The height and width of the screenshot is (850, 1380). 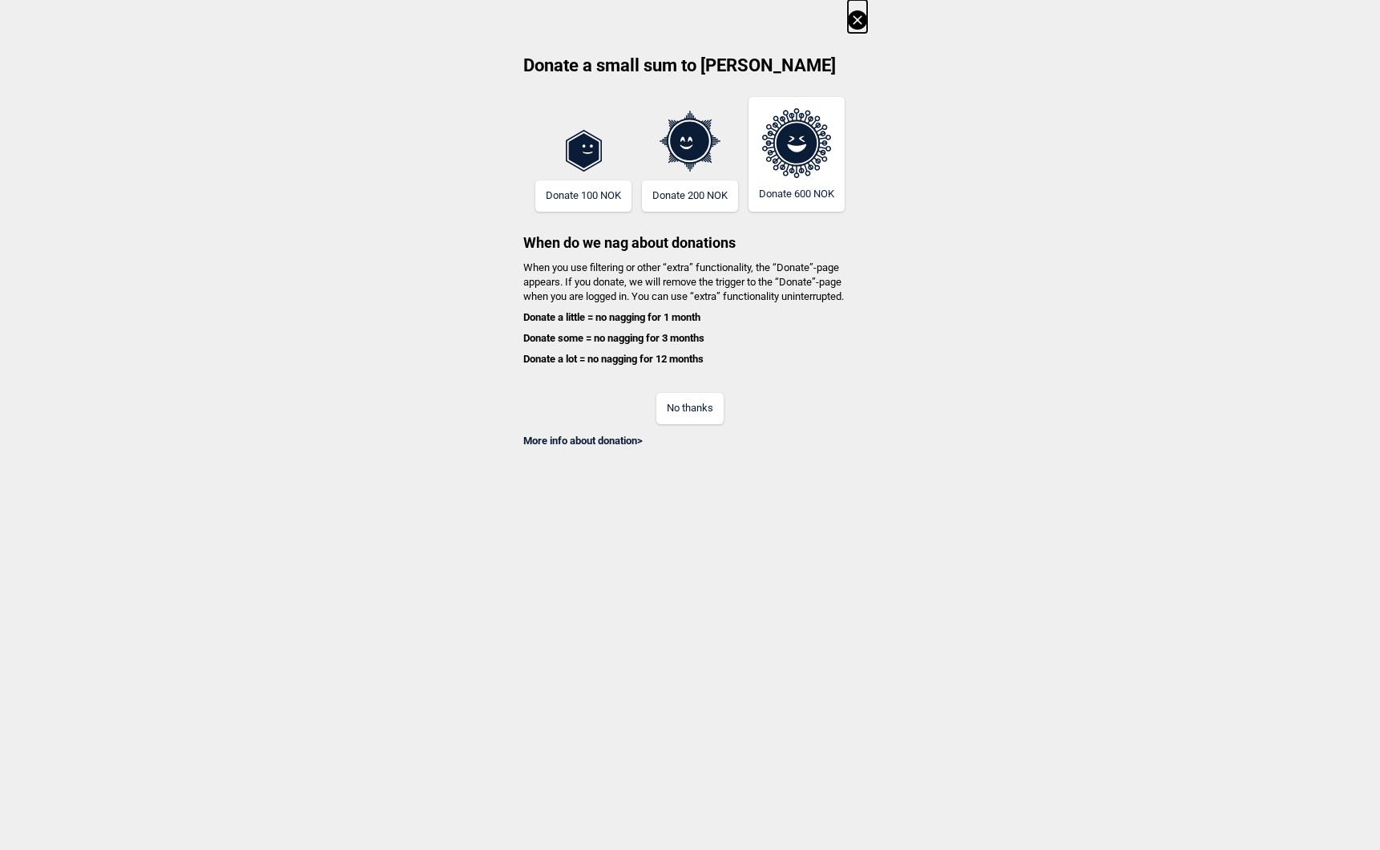 What do you see at coordinates (797, 154) in the screenshot?
I see `button: Donate 600 NOK` at bounding box center [797, 154].